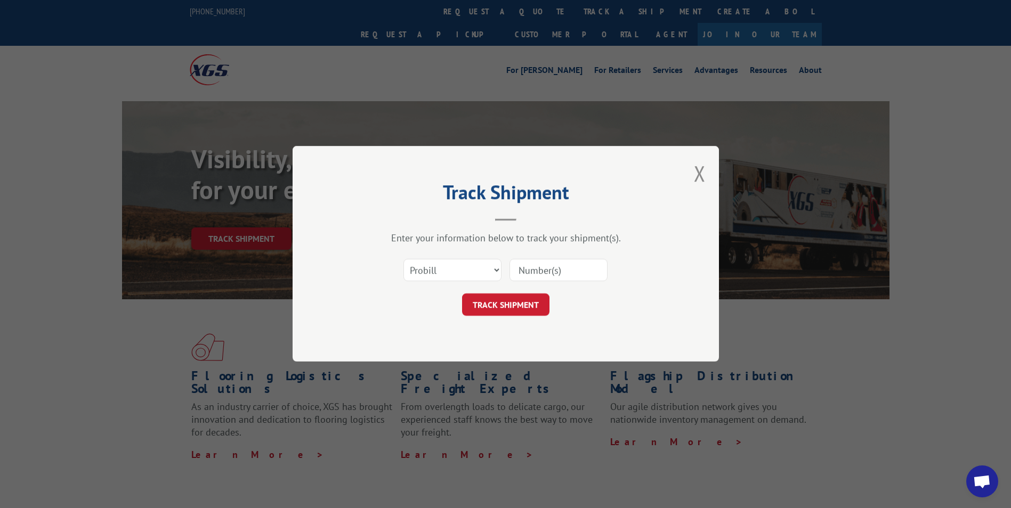 Image resolution: width=1011 pixels, height=508 pixels. Describe the element at coordinates (982, 482) in the screenshot. I see `div: Open chat` at that location.